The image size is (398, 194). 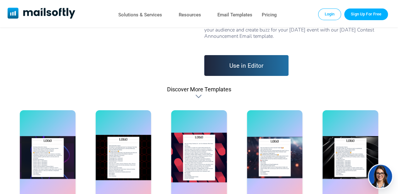 What do you see at coordinates (140, 15) in the screenshot?
I see `a: Solutions & Services` at bounding box center [140, 15].